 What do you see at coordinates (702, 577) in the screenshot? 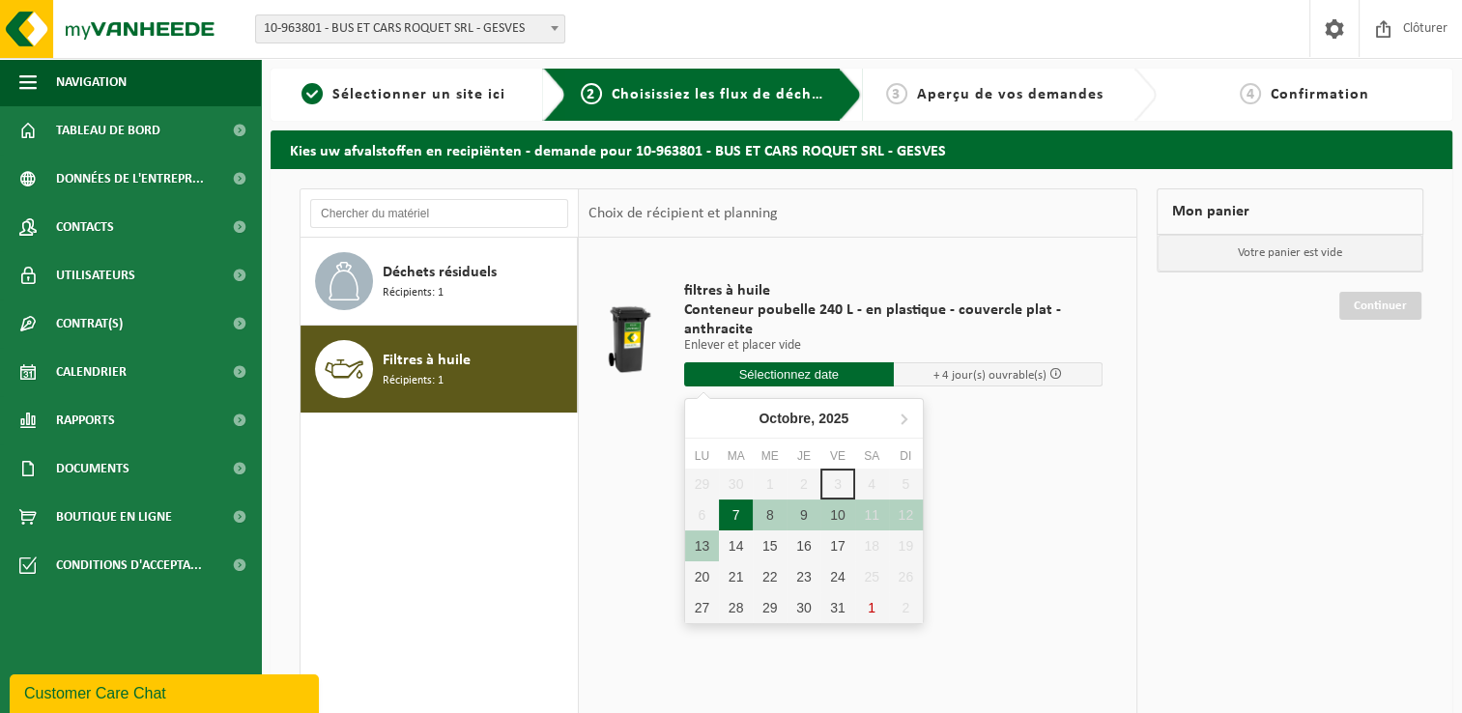
I see `div: 20` at bounding box center [702, 577].